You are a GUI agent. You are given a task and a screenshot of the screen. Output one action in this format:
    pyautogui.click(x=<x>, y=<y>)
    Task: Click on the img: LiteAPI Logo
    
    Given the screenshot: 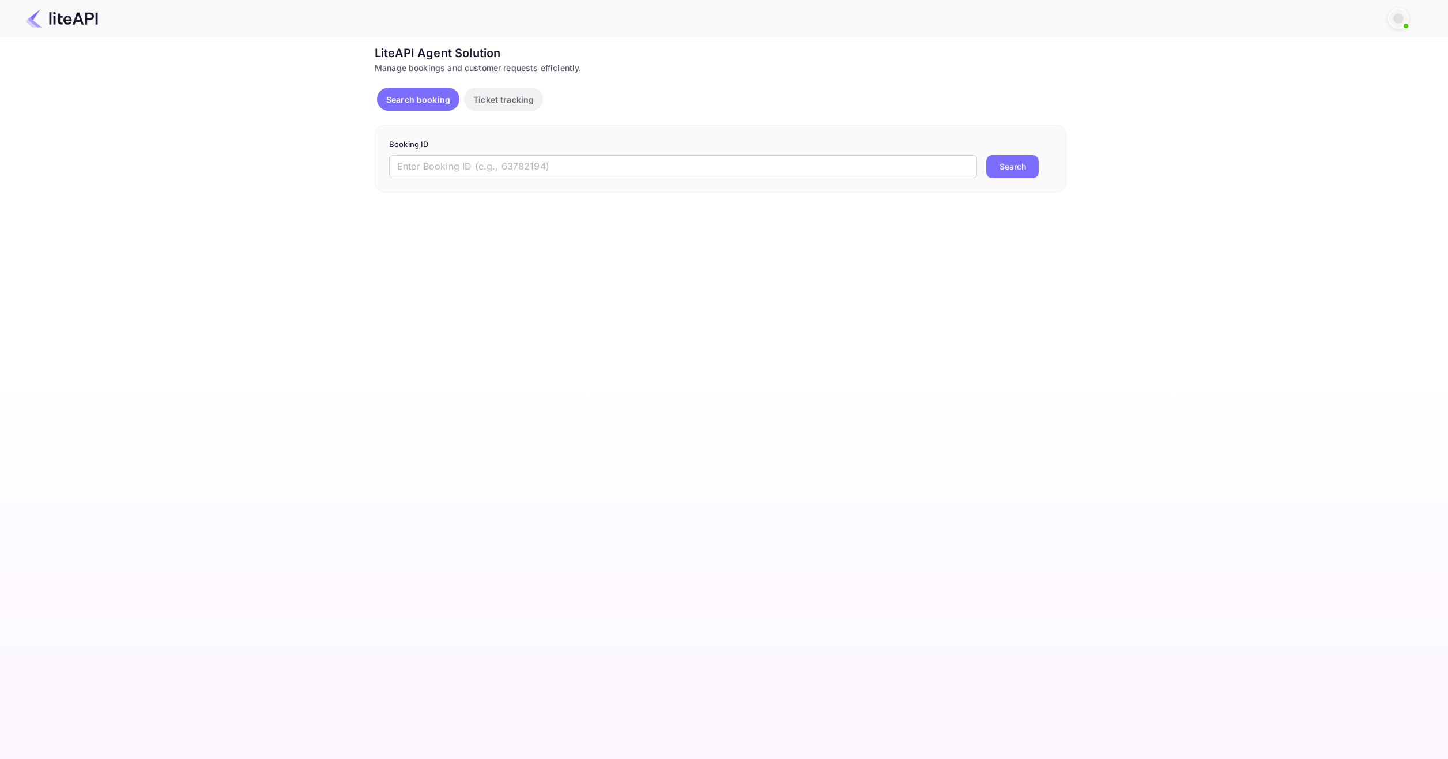 What is the action you would take?
    pyautogui.click(x=62, y=18)
    